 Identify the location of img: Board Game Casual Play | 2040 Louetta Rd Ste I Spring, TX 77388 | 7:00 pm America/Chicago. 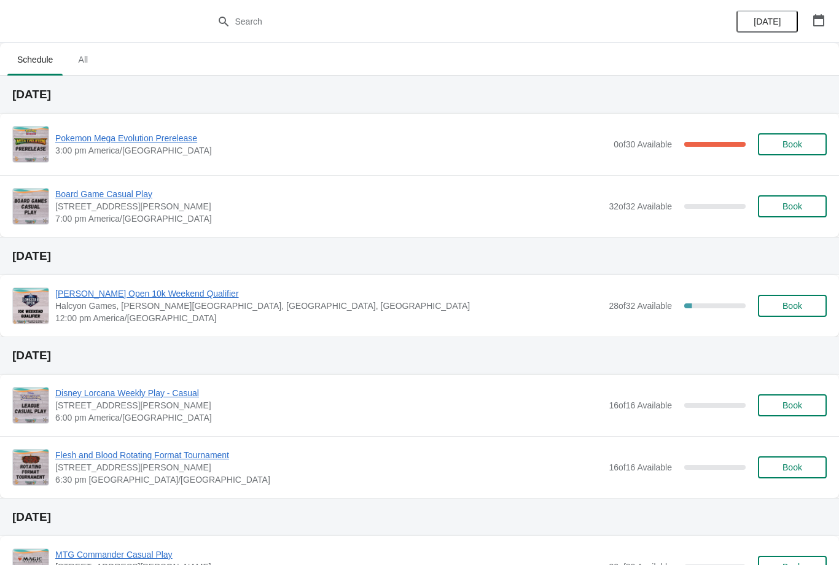
(31, 206).